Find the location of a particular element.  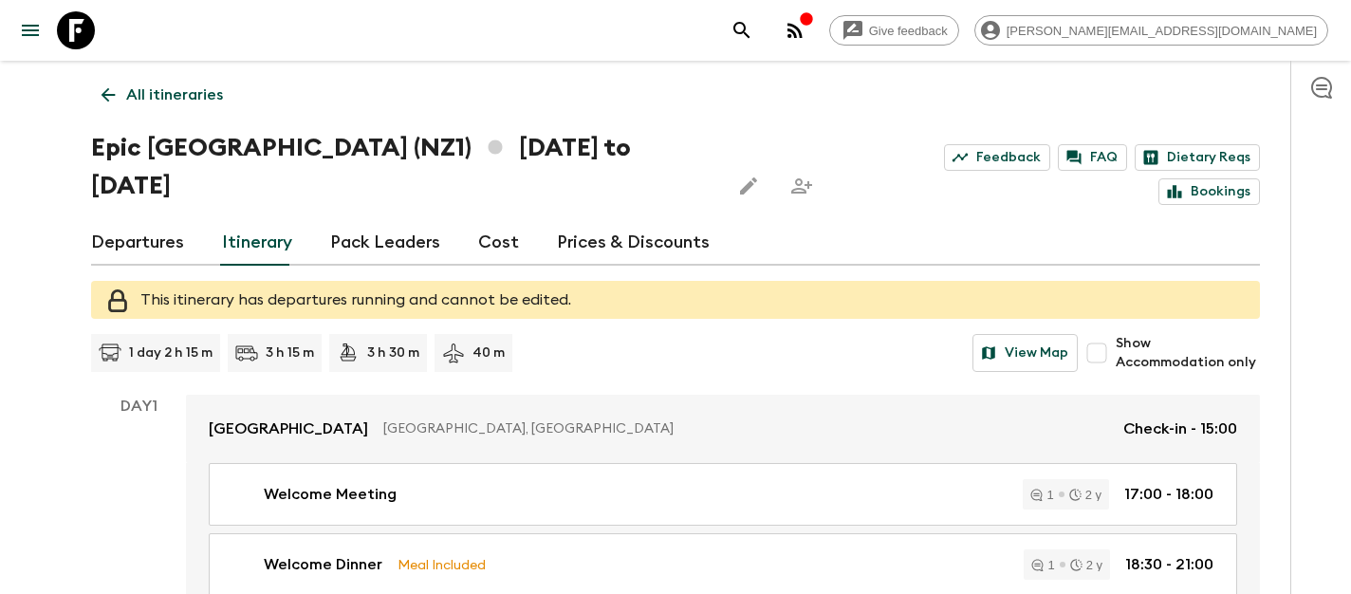

p: All itineraries is located at coordinates (175, 95).